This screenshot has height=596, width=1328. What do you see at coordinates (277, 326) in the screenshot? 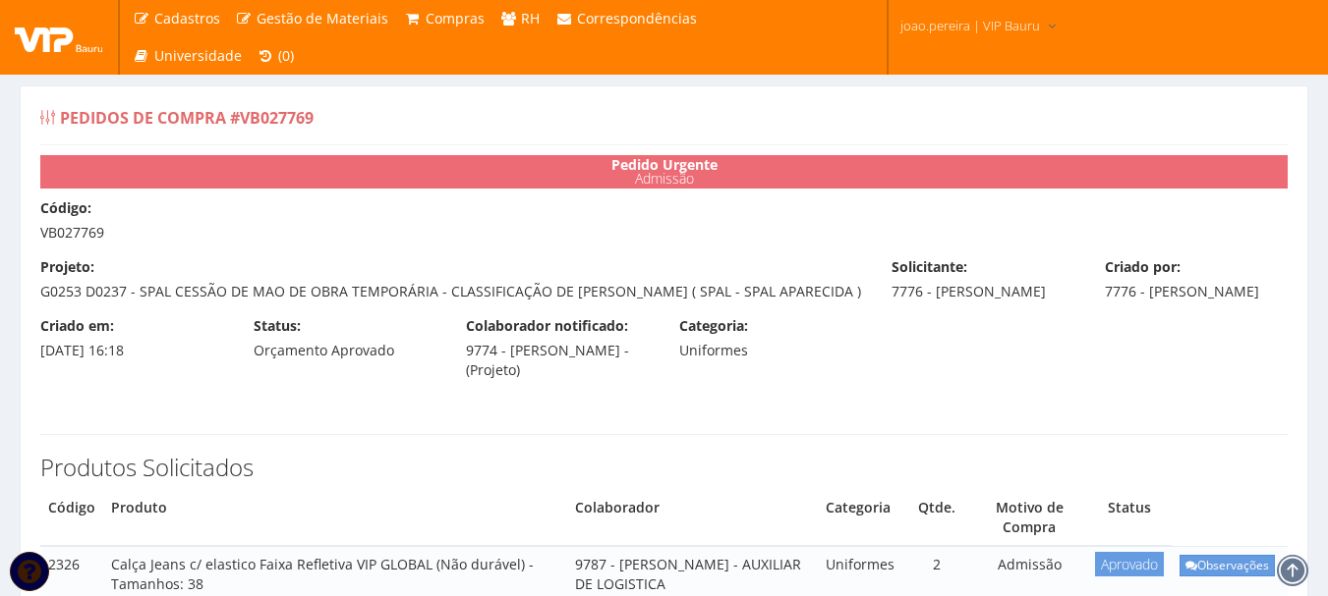
I see `label: Status:` at bounding box center [277, 326].